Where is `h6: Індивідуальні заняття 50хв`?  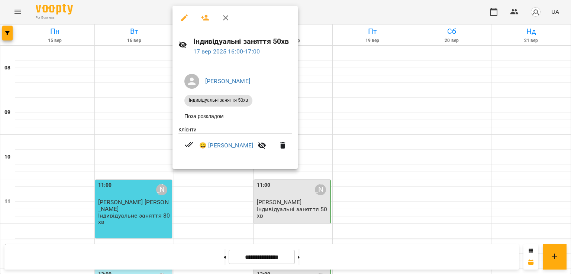
h6: Індивідуальні заняття 50хв is located at coordinates (242, 41).